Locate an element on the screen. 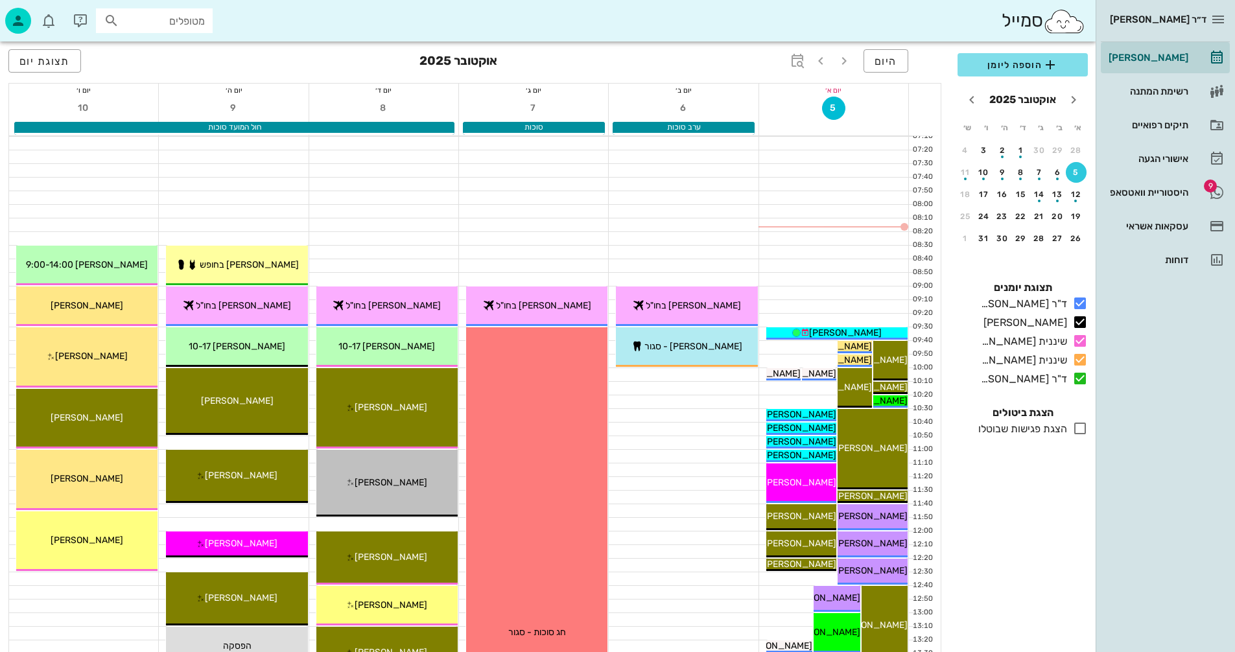  button: 30 is located at coordinates (1039, 150).